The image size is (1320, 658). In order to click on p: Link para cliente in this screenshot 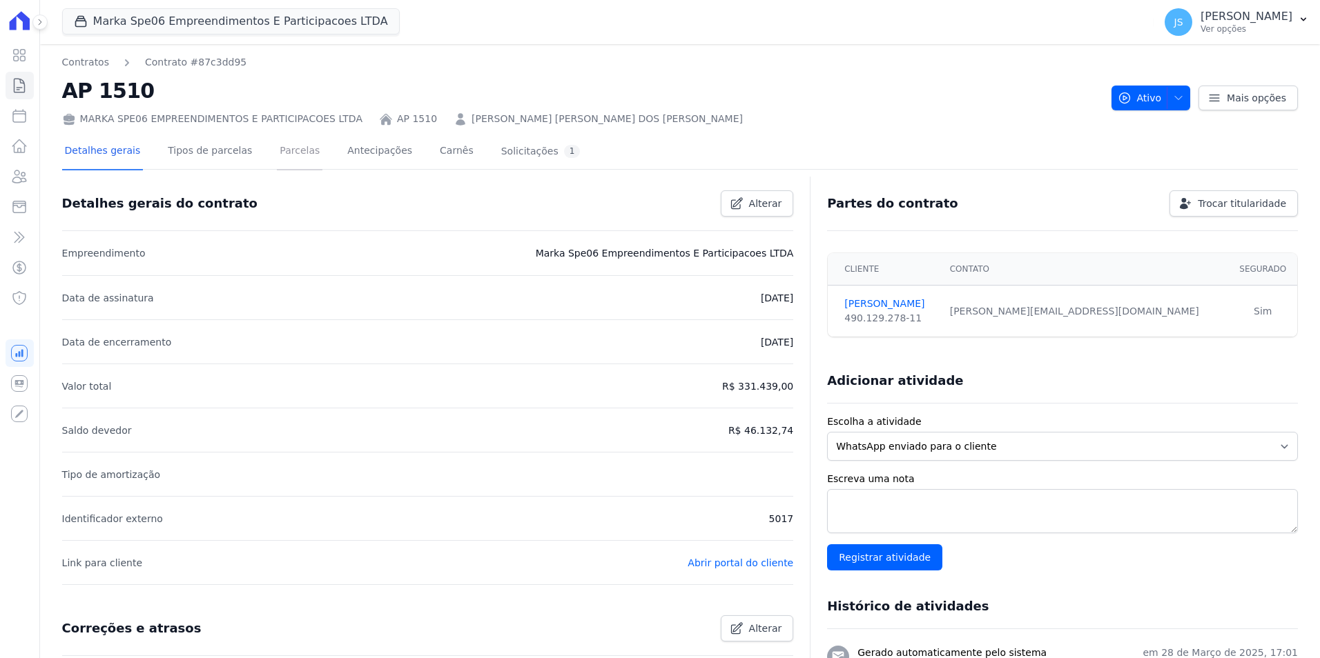, I will do `click(102, 563)`.